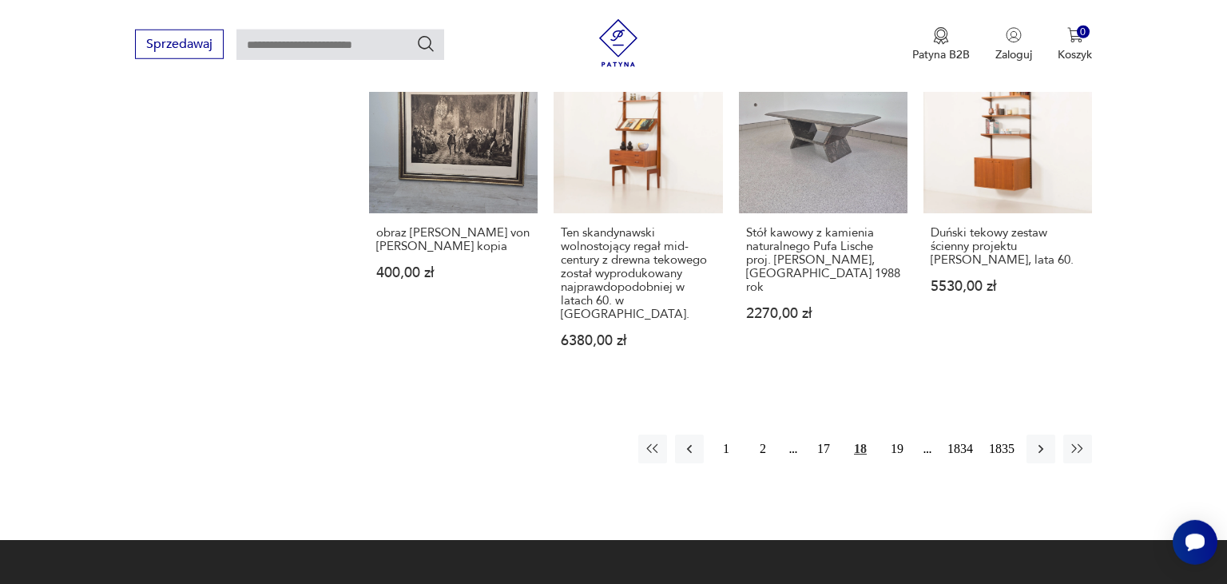 The width and height of the screenshot is (1227, 584). I want to click on p: 400,00 zł, so click(453, 272).